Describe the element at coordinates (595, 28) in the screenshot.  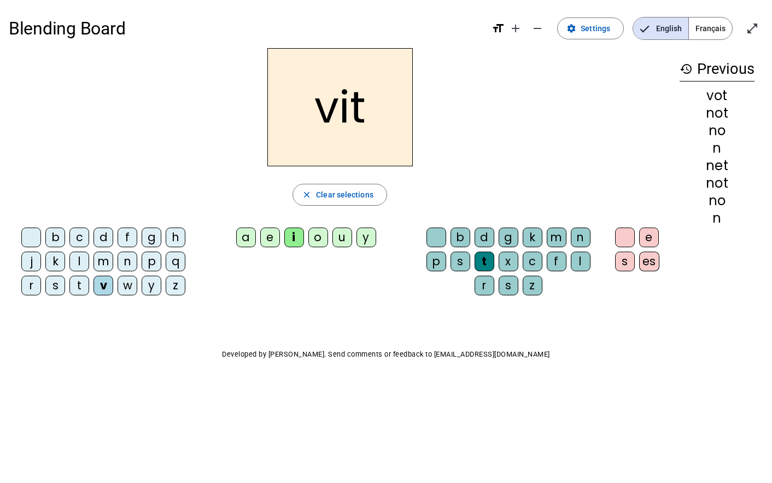
I see `span: Settings` at that location.